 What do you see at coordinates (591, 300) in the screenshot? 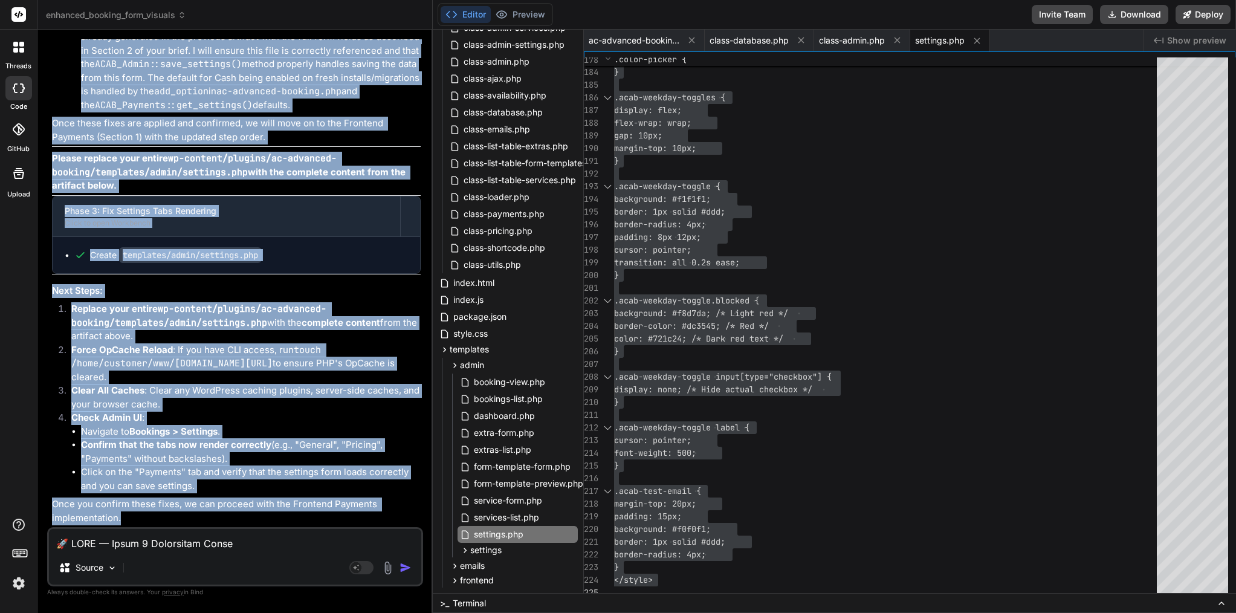
I see `div: 202` at bounding box center [591, 300].